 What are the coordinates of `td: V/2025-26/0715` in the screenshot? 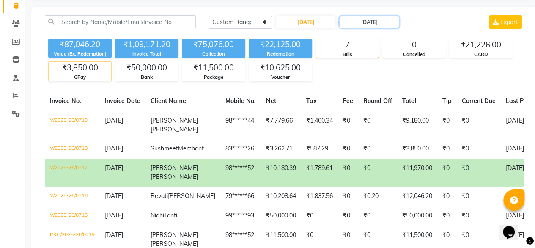 It's located at (72, 215).